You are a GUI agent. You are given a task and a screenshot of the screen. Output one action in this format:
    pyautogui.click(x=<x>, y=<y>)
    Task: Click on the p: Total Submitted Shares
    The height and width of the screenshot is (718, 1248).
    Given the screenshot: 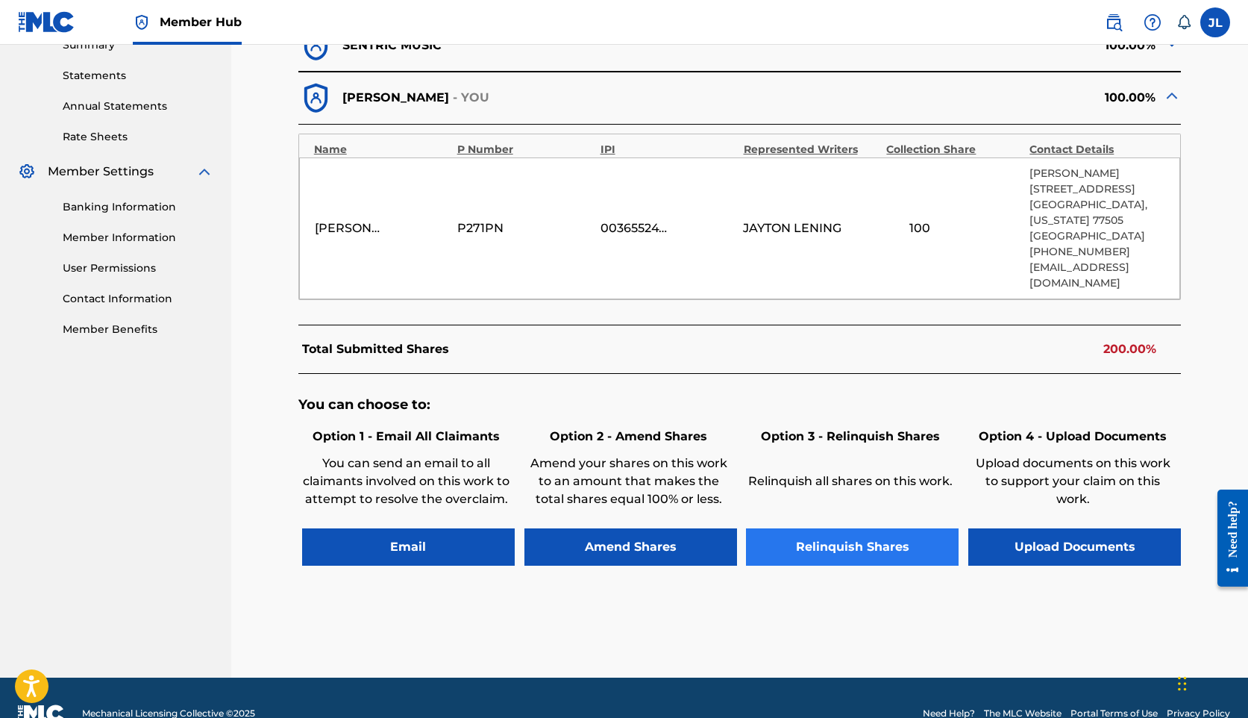 What is the action you would take?
    pyautogui.click(x=375, y=349)
    